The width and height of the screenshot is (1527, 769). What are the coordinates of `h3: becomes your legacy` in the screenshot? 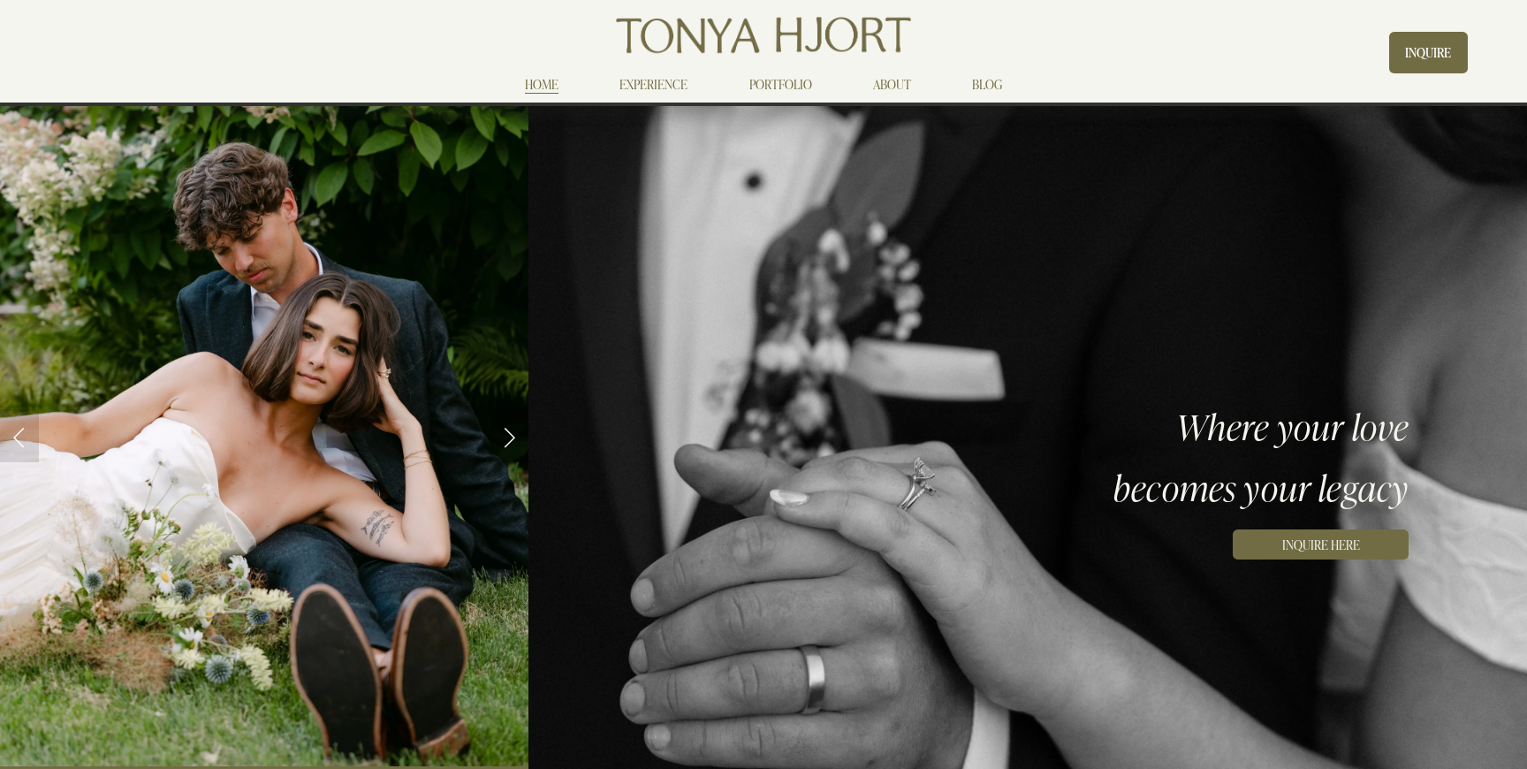 It's located at (1173, 487).